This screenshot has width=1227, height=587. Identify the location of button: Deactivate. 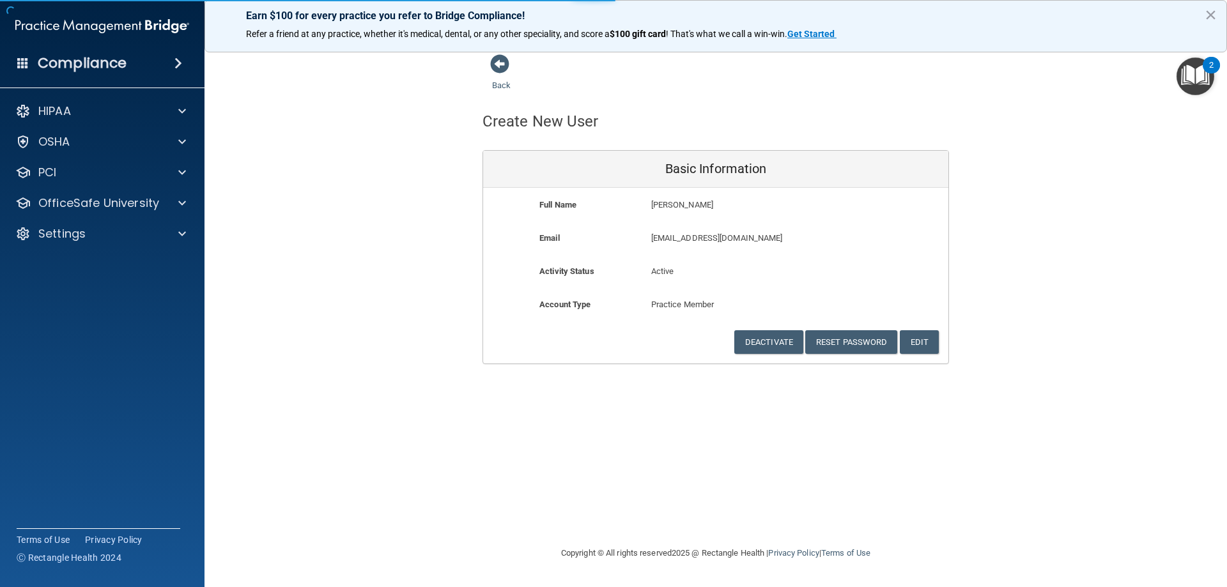
(769, 342).